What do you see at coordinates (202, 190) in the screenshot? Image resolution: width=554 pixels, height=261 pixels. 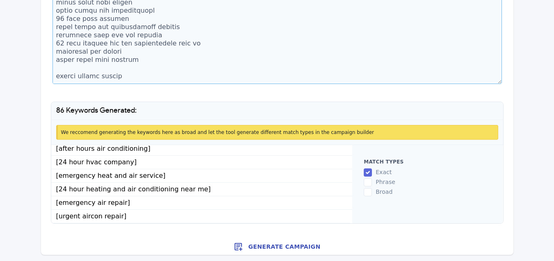 I see `li: [24 hour heating and air conditioning near me]` at bounding box center [202, 190].